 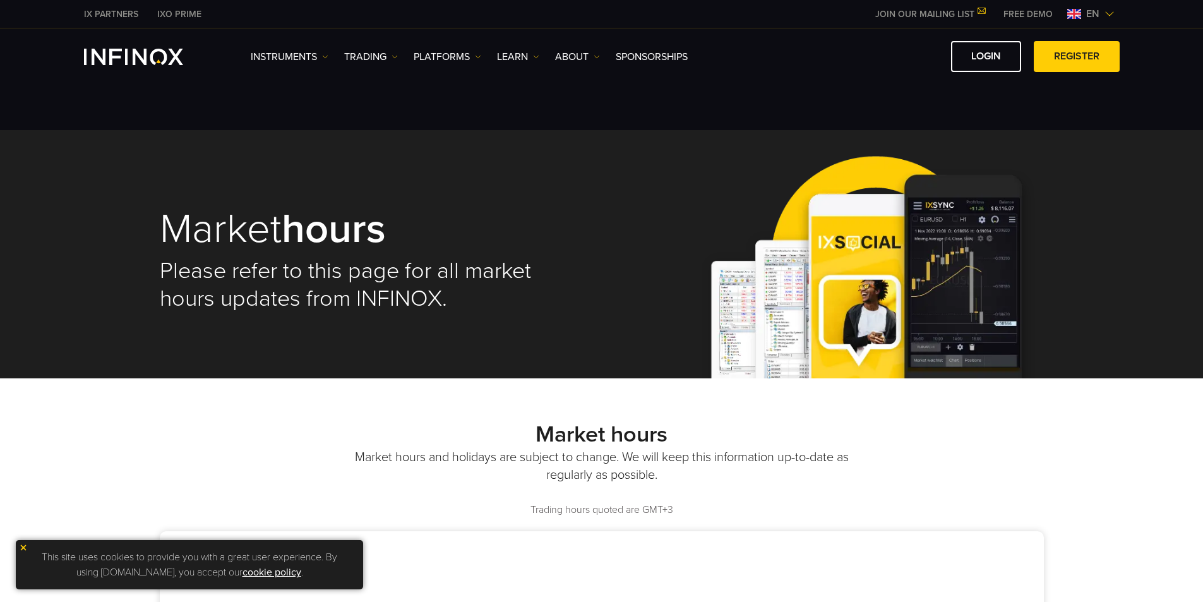 I want to click on p: Trading hours quoted are GMT+3, so click(x=602, y=510).